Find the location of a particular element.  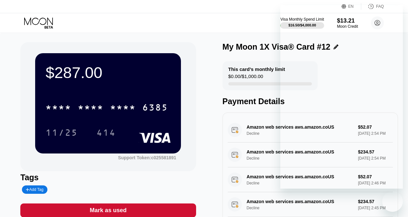

div: EN is located at coordinates (351, 6).